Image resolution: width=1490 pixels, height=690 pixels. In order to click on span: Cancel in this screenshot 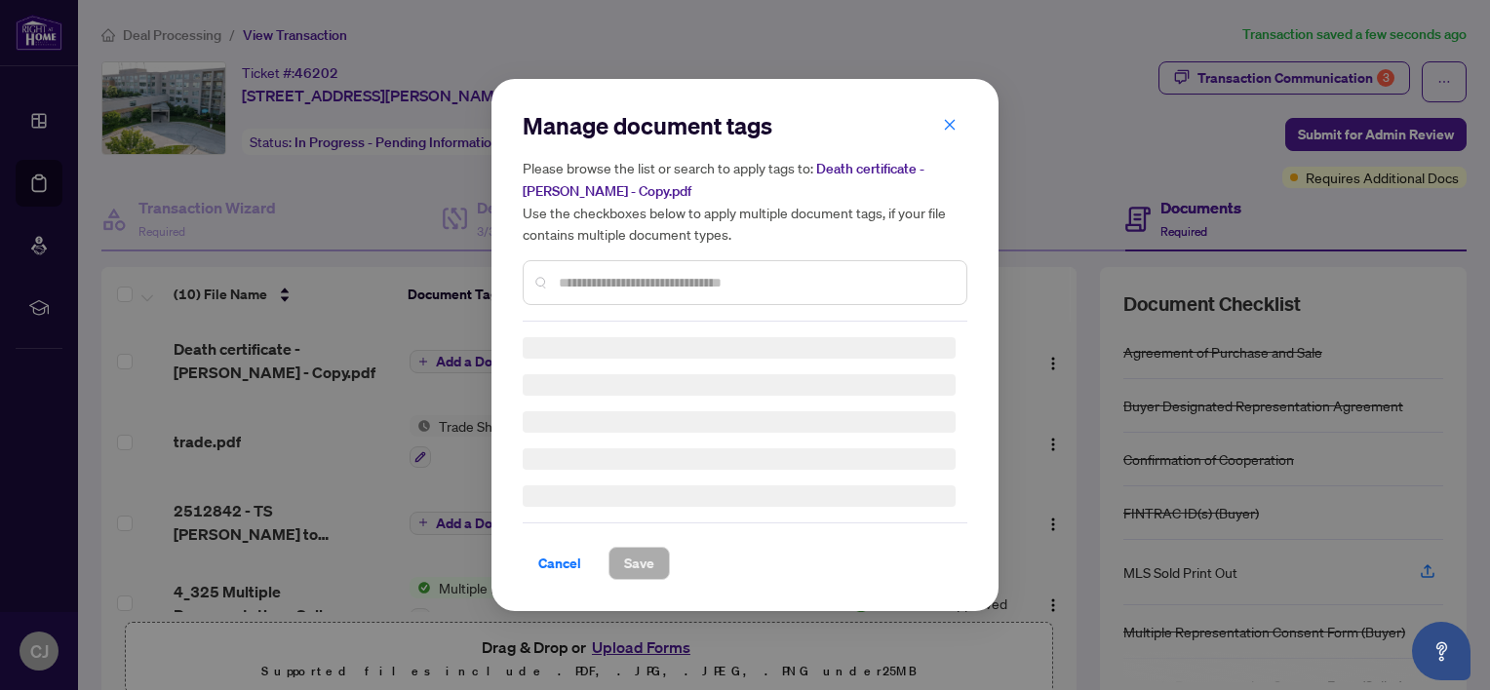, I will do `click(560, 564)`.